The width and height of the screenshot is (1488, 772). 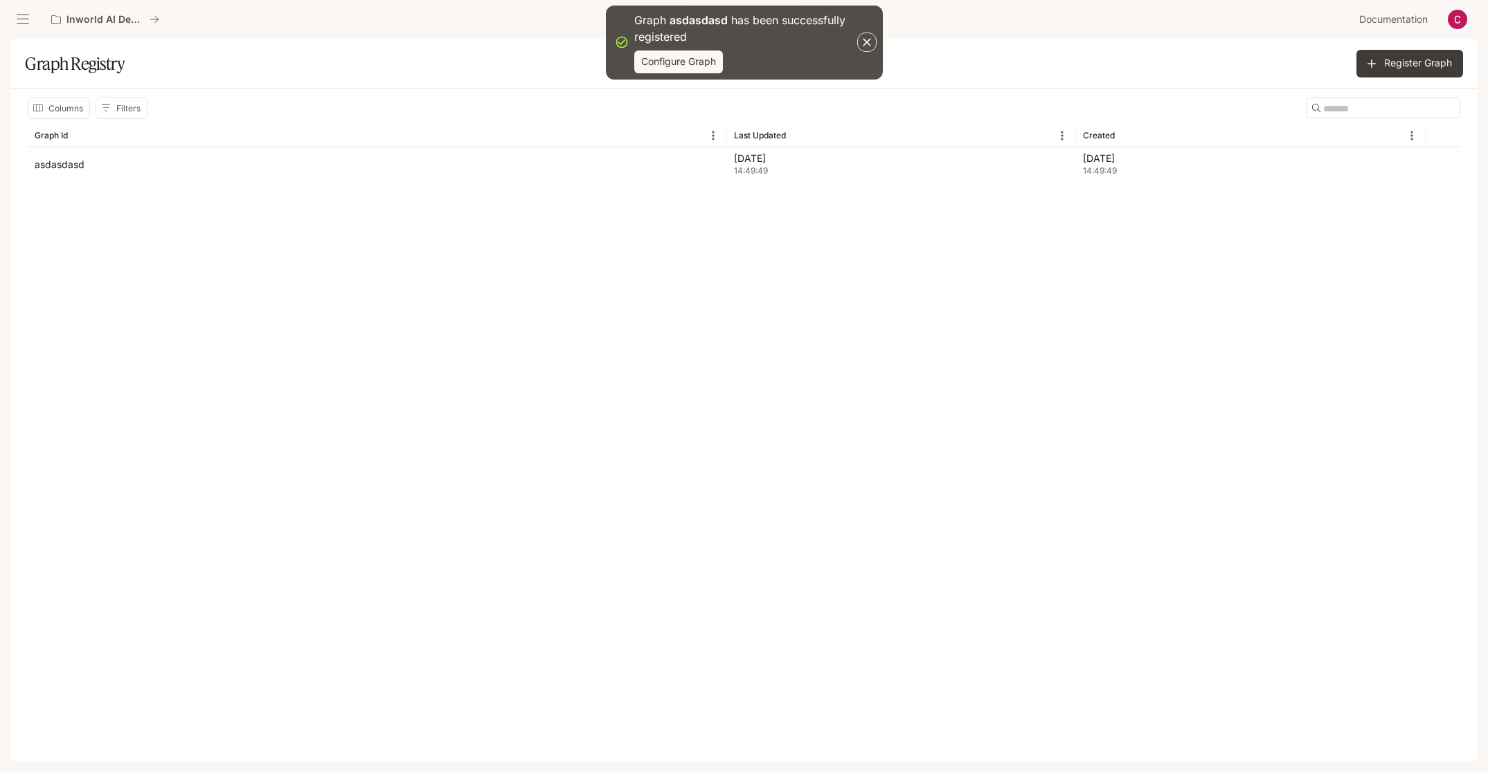 What do you see at coordinates (1383, 108) in the screenshot?
I see `div: Search` at bounding box center [1383, 108].